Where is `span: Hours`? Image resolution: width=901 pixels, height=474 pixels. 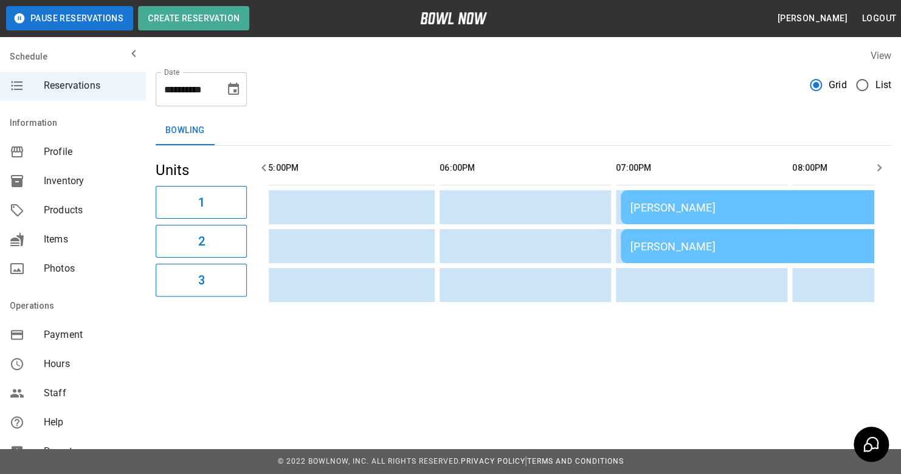 span: Hours is located at coordinates (90, 364).